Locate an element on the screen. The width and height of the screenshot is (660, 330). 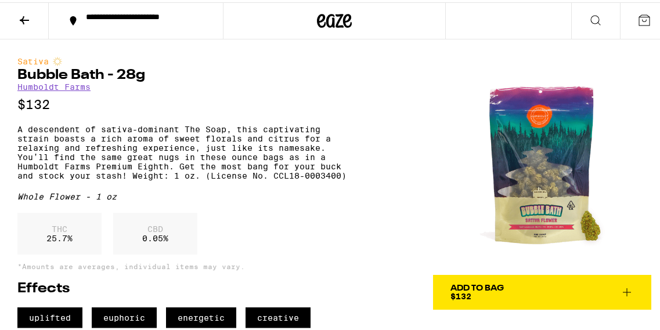
p: THC is located at coordinates (59, 227).